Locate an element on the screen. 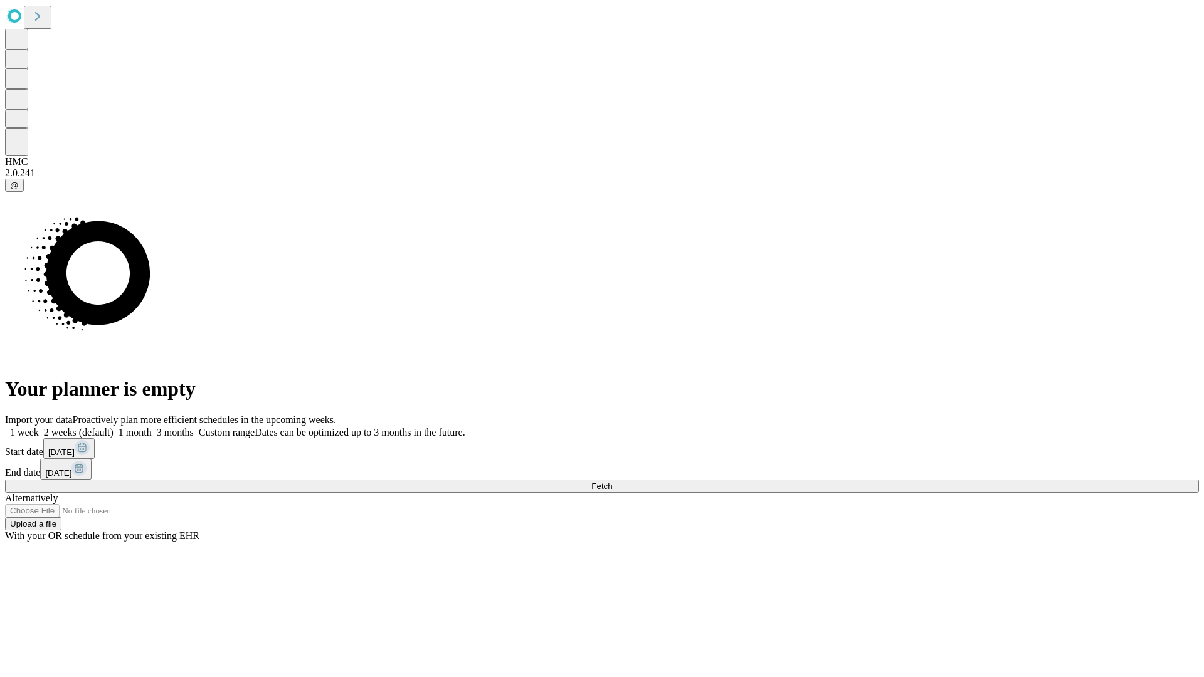 This screenshot has height=677, width=1204. span: Alternatively is located at coordinates (31, 498).